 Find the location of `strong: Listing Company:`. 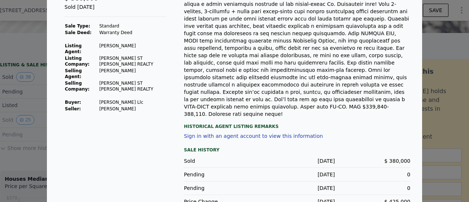

strong: Listing Company: is located at coordinates (77, 61).